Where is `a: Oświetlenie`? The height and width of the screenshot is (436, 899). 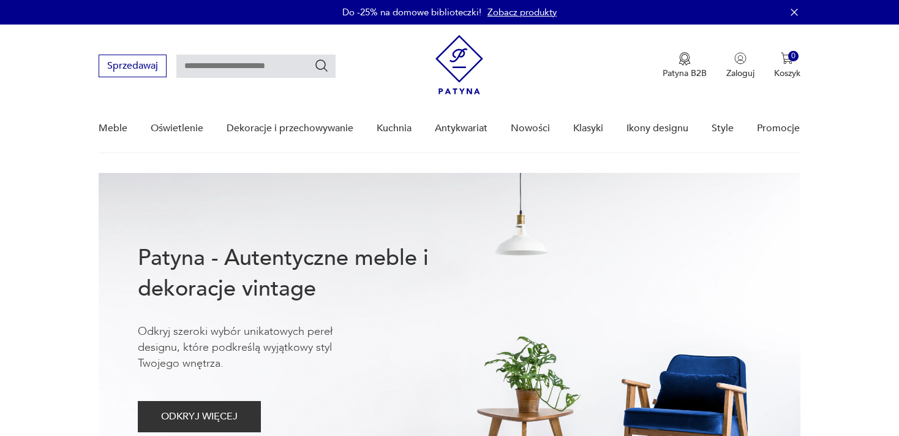
a: Oświetlenie is located at coordinates (177, 128).